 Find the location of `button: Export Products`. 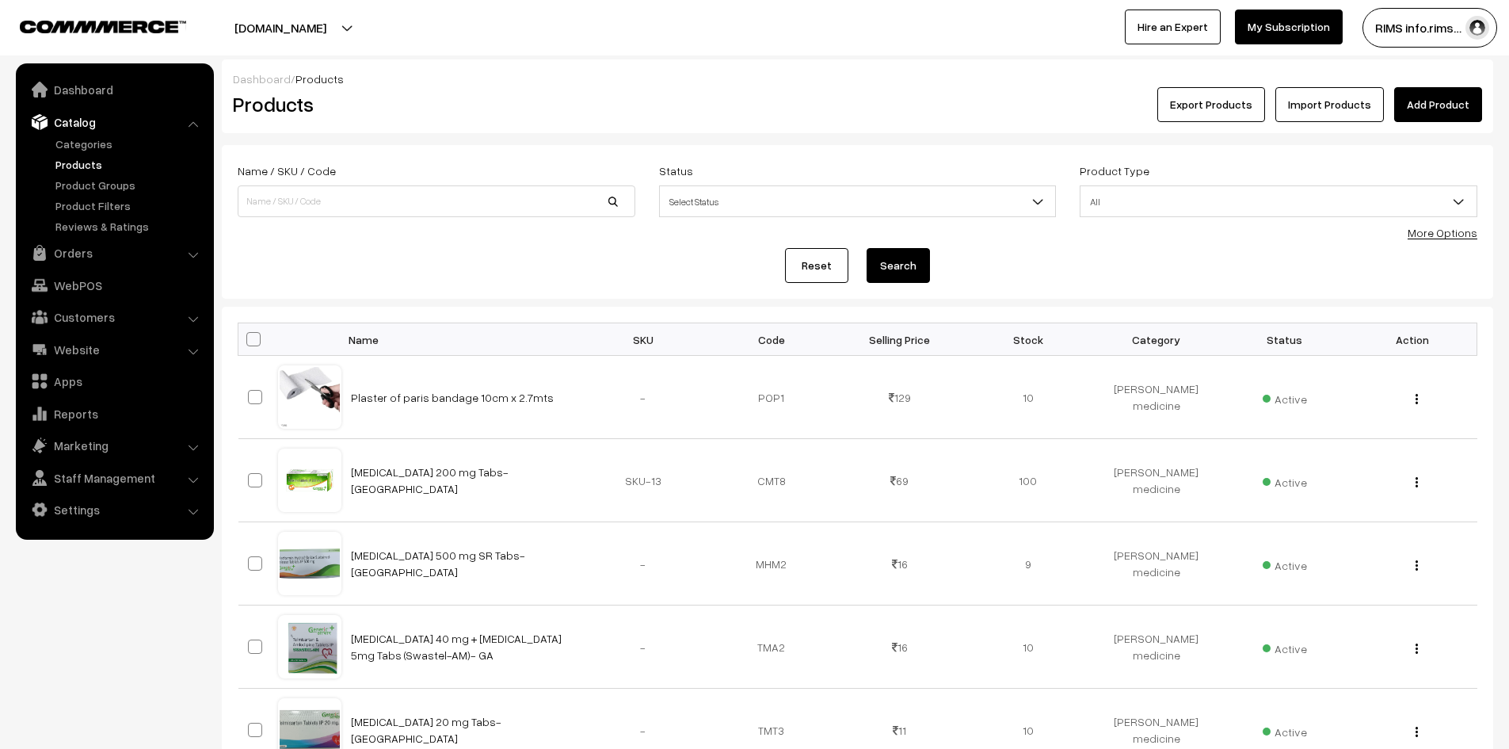

button: Export Products is located at coordinates (1211, 105).